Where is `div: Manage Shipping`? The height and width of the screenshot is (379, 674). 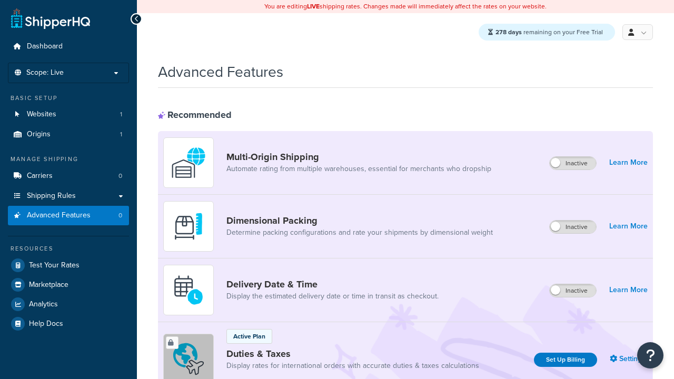 div: Manage Shipping is located at coordinates (68, 159).